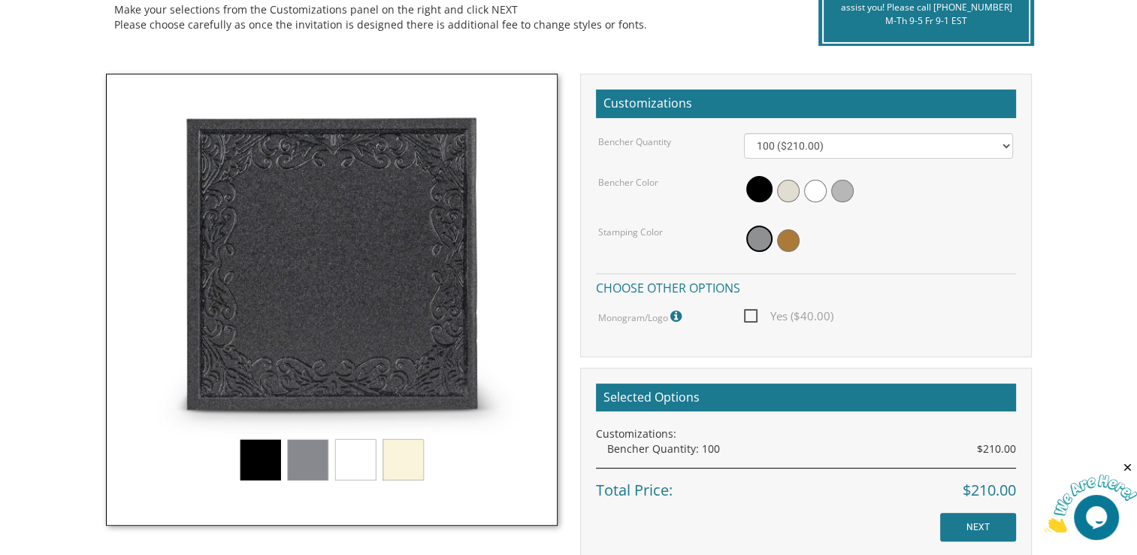 This screenshot has height=555, width=1137. Describe the element at coordinates (978, 527) in the screenshot. I see `input: NEXT` at that location.